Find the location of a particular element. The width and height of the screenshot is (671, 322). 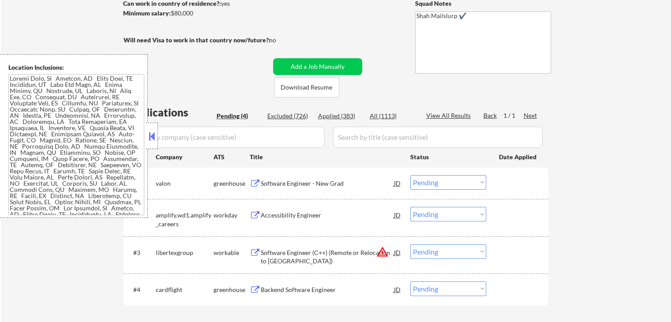

div: workable is located at coordinates (232, 253).